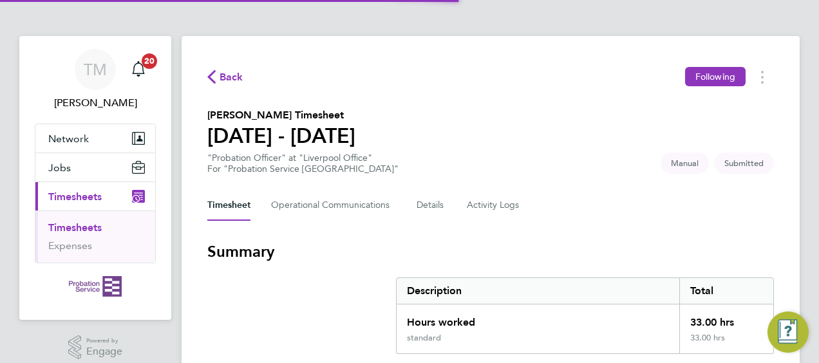 The image size is (819, 363). What do you see at coordinates (95, 70) in the screenshot?
I see `span: TM` at bounding box center [95, 70].